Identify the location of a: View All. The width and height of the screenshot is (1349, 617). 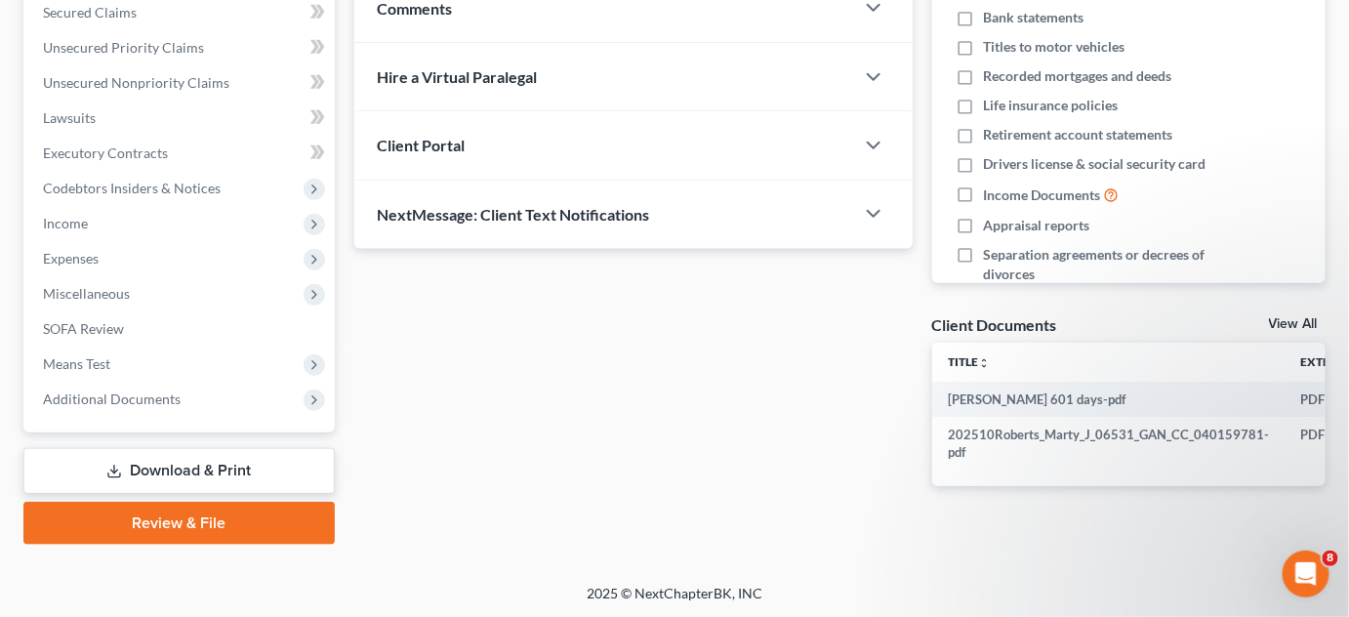
(1293, 324).